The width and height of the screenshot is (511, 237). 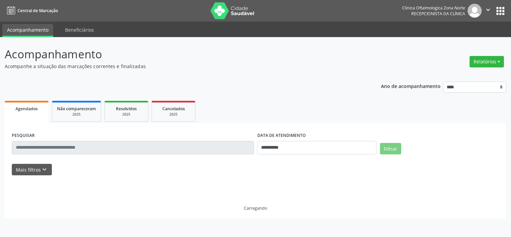 What do you see at coordinates (76, 108) in the screenshot?
I see `span: Não compareceram` at bounding box center [76, 108].